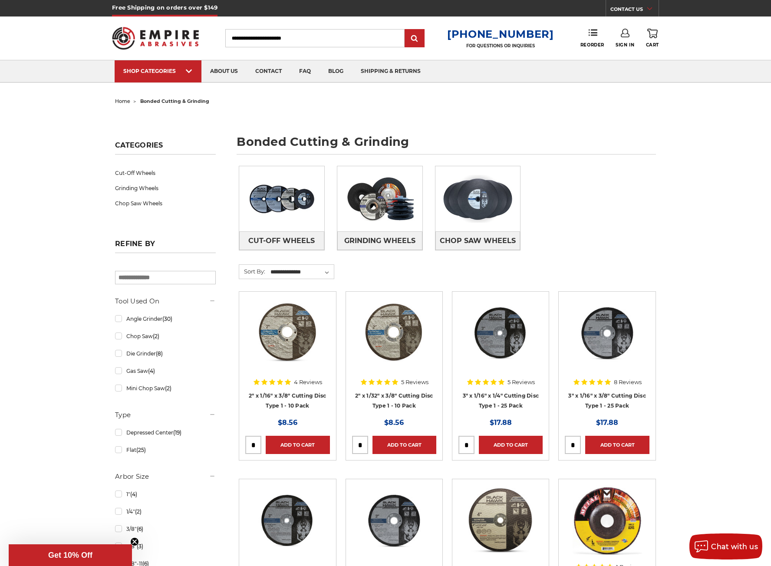 Image resolution: width=771 pixels, height=566 pixels. What do you see at coordinates (391, 71) in the screenshot?
I see `a: shipping & returns` at bounding box center [391, 71].